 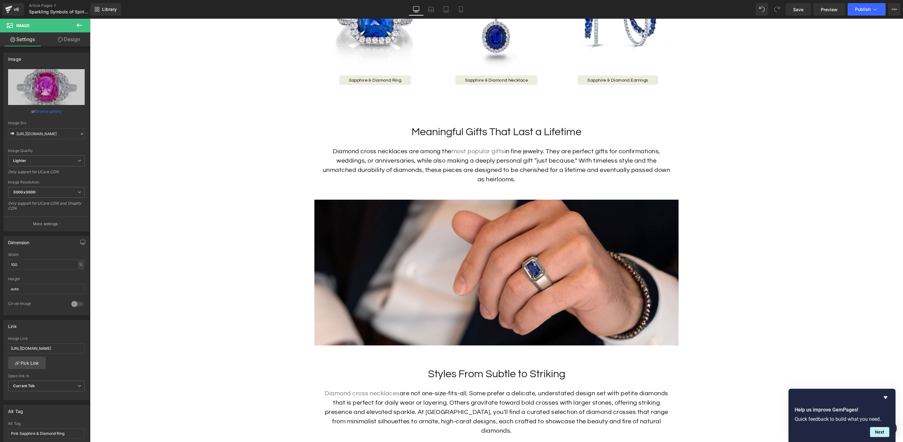 What do you see at coordinates (842, 415) in the screenshot?
I see `div: Help us improve GemPages!` at bounding box center [842, 415].